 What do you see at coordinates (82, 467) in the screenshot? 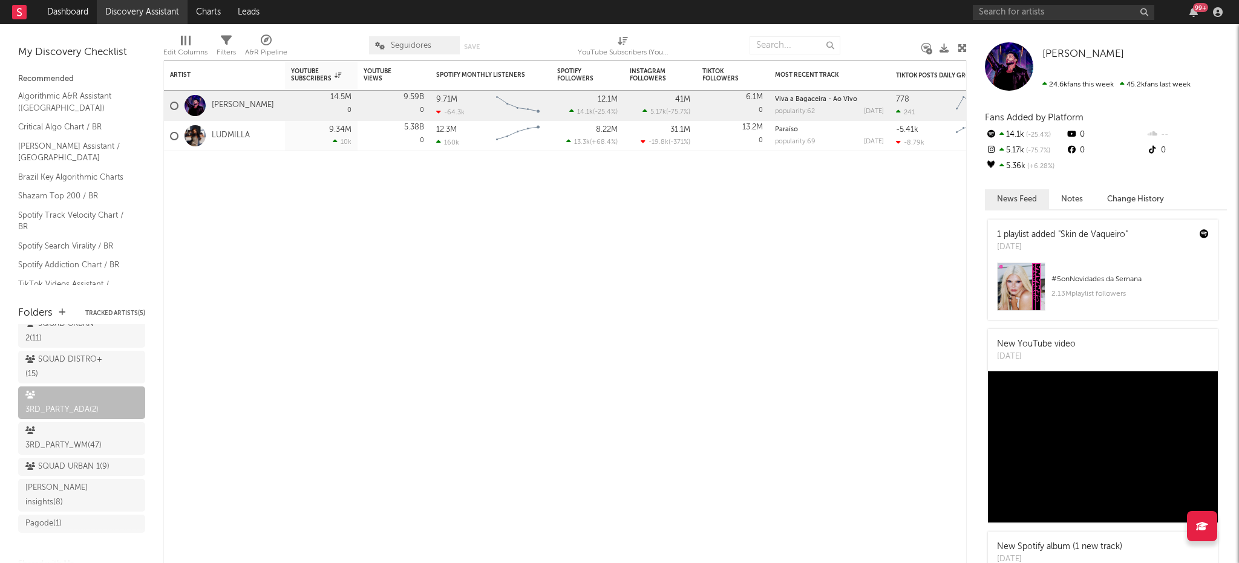
I see `a: SQUAD URBAN 1(9)` at bounding box center [82, 467].